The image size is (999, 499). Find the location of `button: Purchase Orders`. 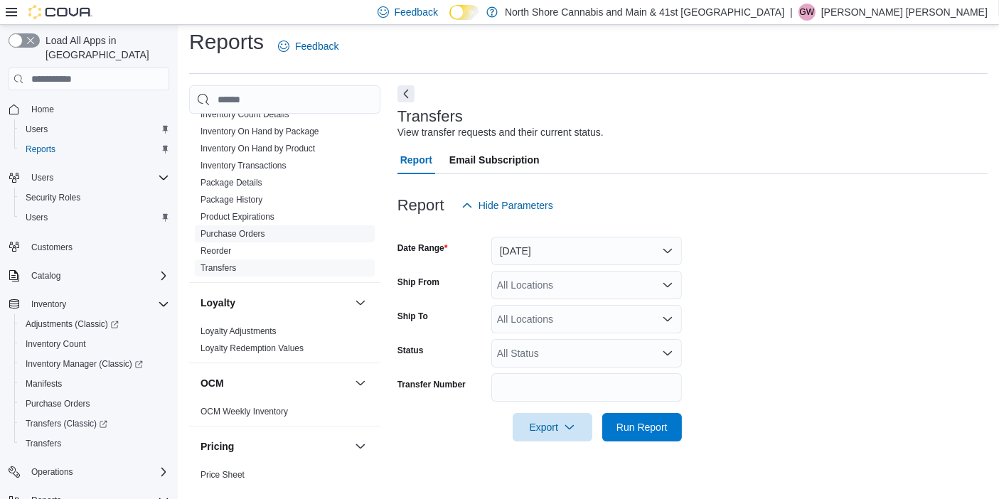

button: Purchase Orders is located at coordinates (95, 404).